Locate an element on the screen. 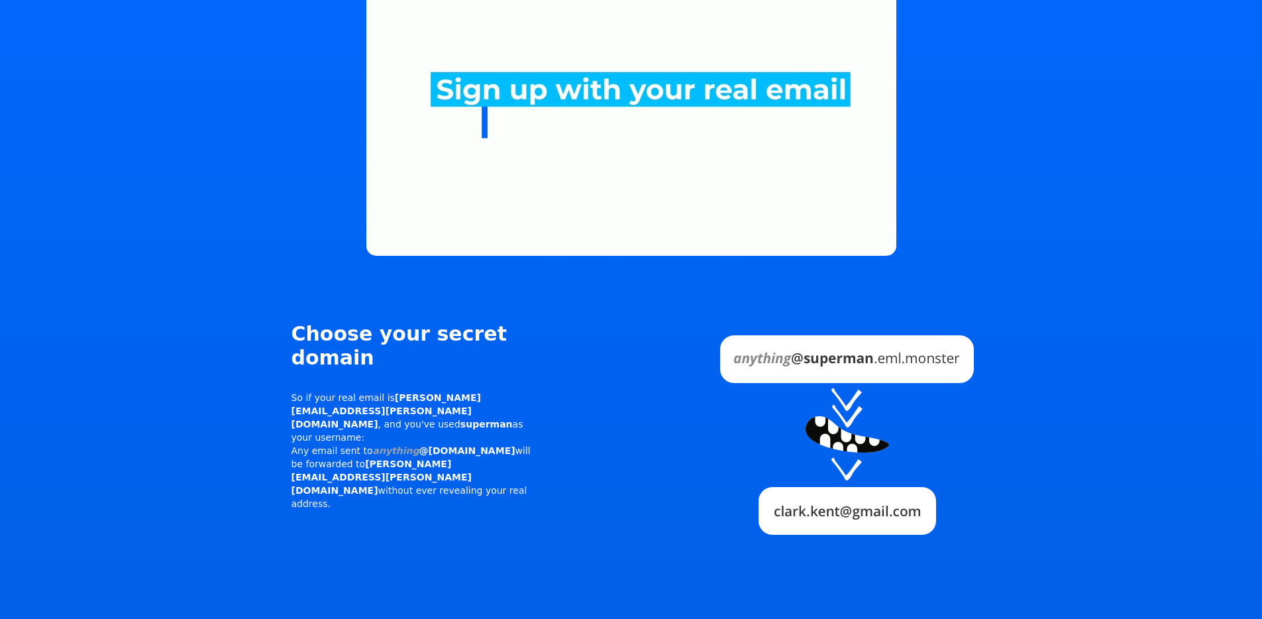  b: superman is located at coordinates (486, 424).